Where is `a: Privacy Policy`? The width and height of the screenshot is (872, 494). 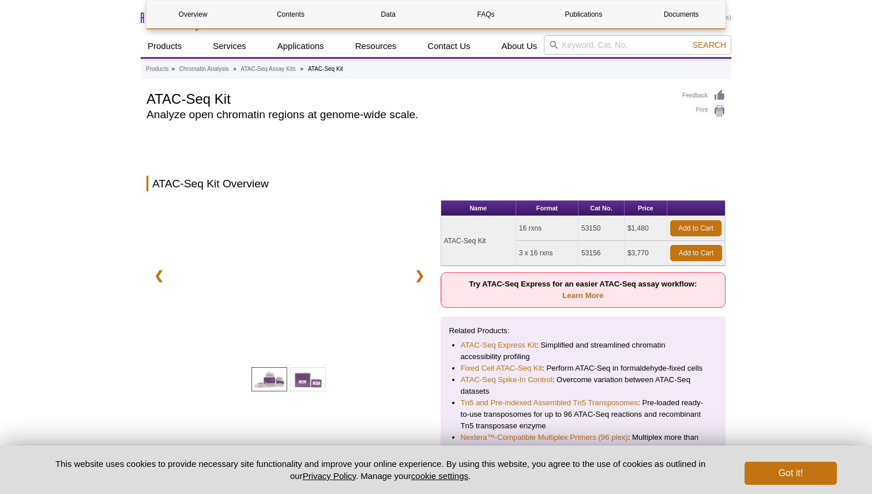
a: Privacy Policy is located at coordinates (329, 476).